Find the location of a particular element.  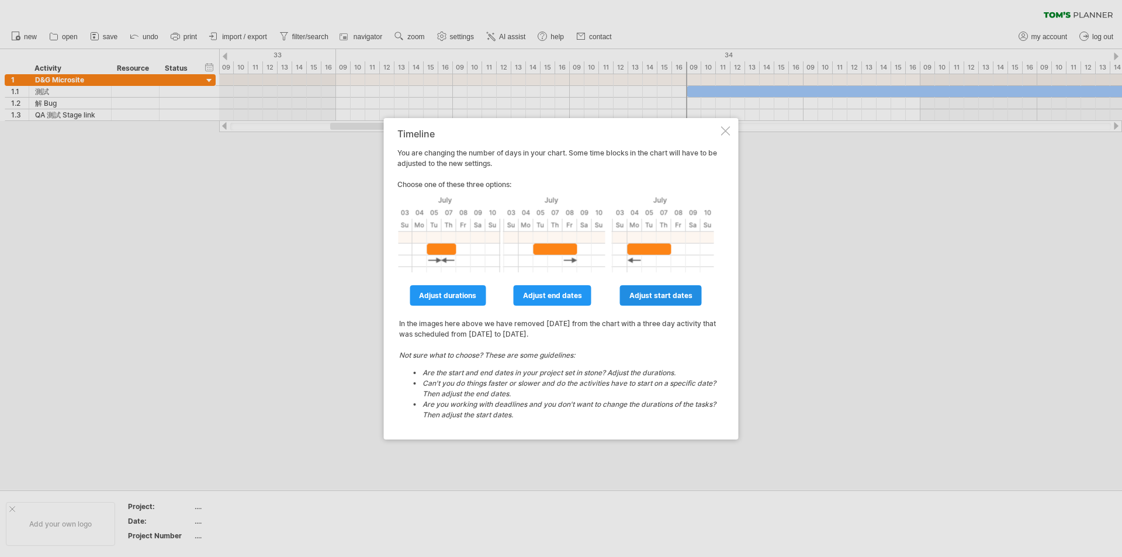

a: adjust start dates is located at coordinates (661, 295).